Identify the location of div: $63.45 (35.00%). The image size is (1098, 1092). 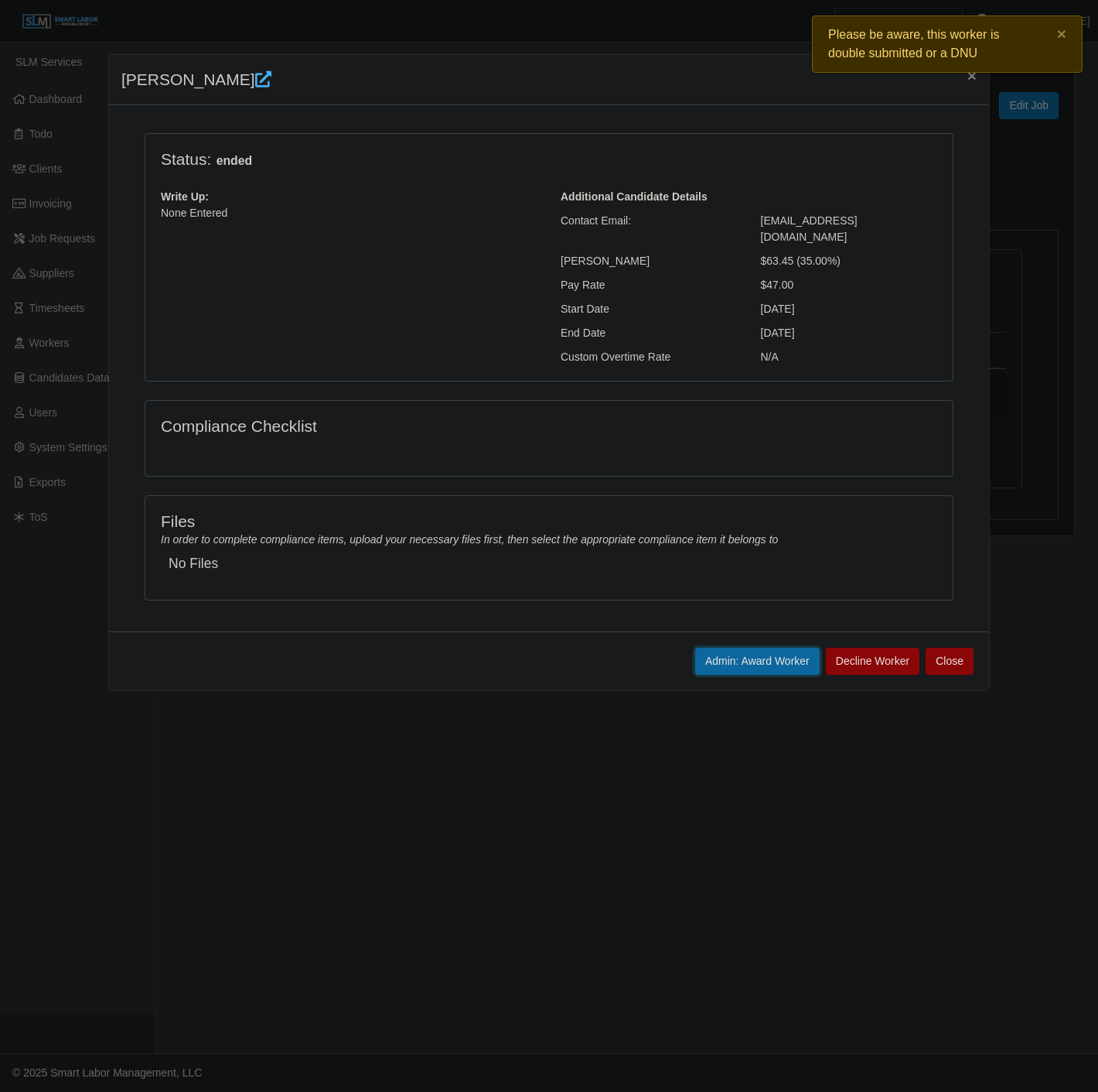
(849, 261).